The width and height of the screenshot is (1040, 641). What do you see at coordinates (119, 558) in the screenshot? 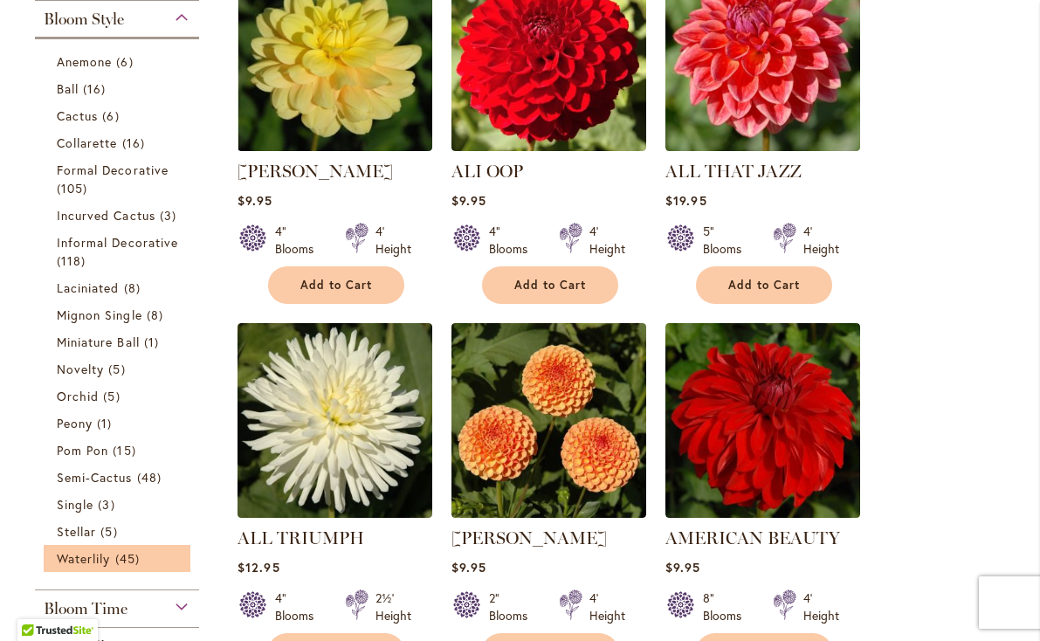
I see `a: Waterlily 45` at bounding box center [119, 558].